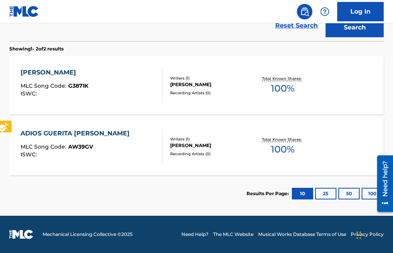  I want to click on div: Need help?, so click(14, 26).